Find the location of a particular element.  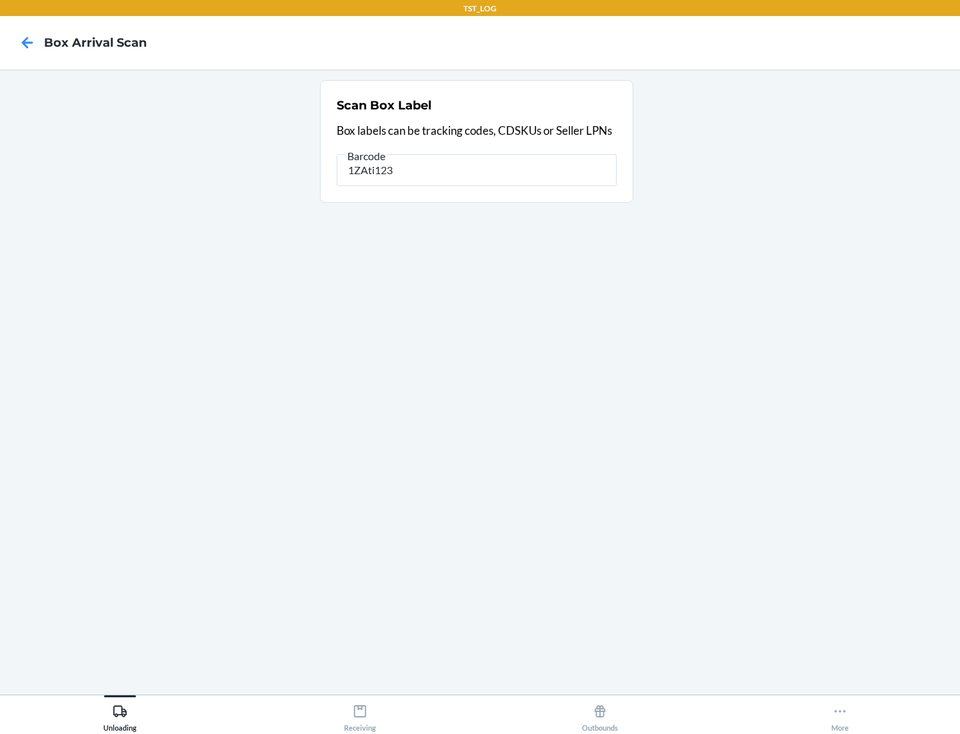

div: Receiving is located at coordinates (360, 715).